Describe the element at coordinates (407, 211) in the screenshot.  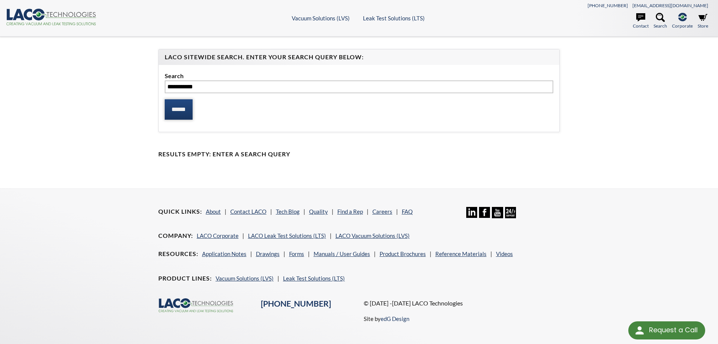
I see `a: FAQ` at that location.